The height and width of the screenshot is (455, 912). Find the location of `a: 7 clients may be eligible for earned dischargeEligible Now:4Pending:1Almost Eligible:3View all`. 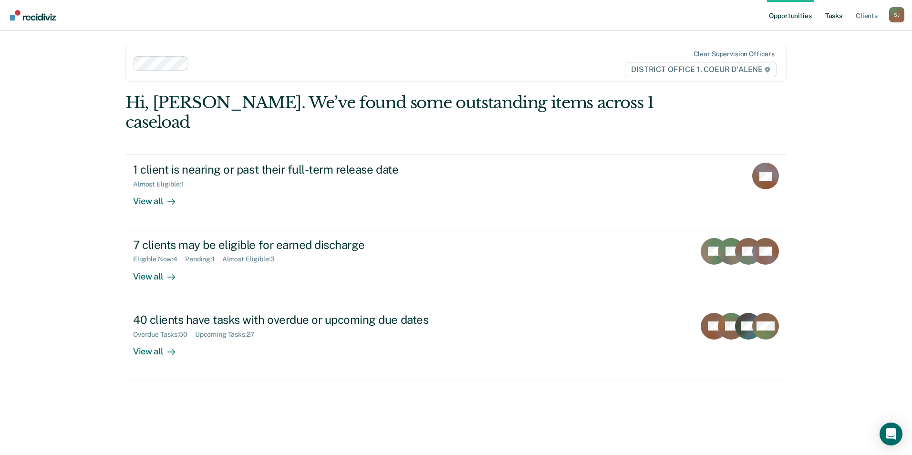

a: 7 clients may be eligible for earned dischargeEligible Now:4Pending:1Almost Eligible:3View all is located at coordinates (456, 267).